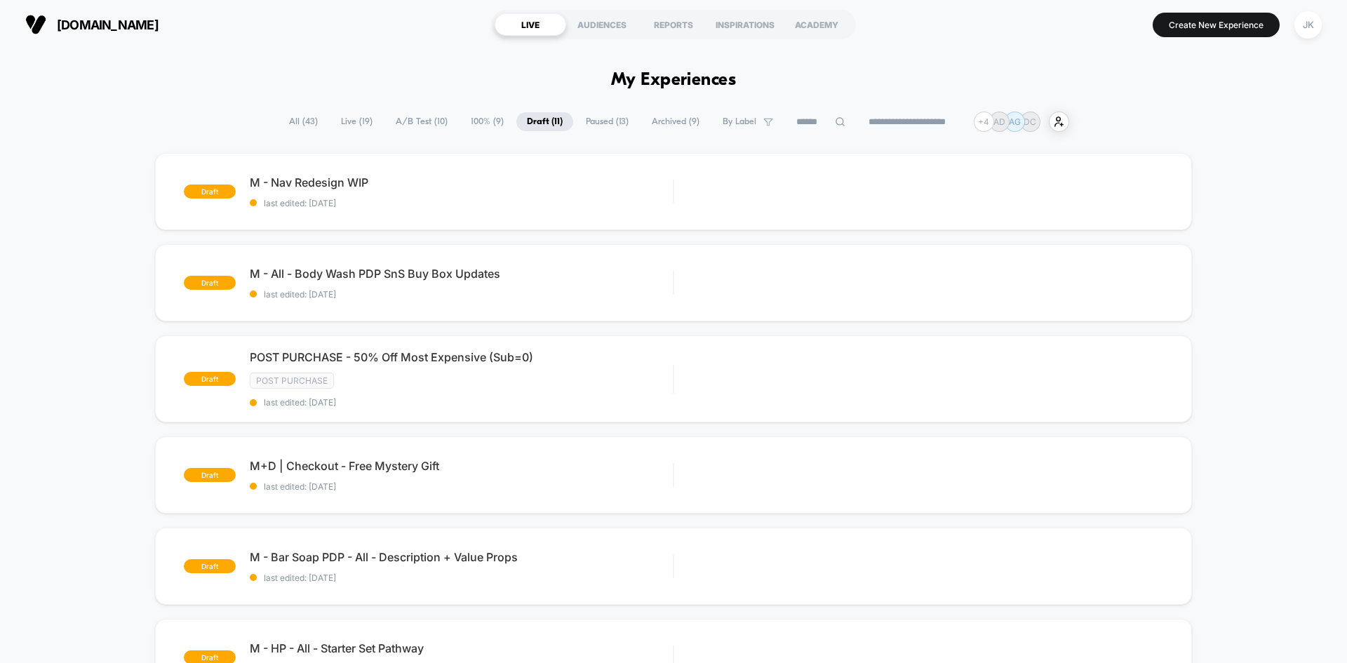 This screenshot has height=663, width=1347. What do you see at coordinates (544, 121) in the screenshot?
I see `span: Draft ( 11 )` at bounding box center [544, 121].